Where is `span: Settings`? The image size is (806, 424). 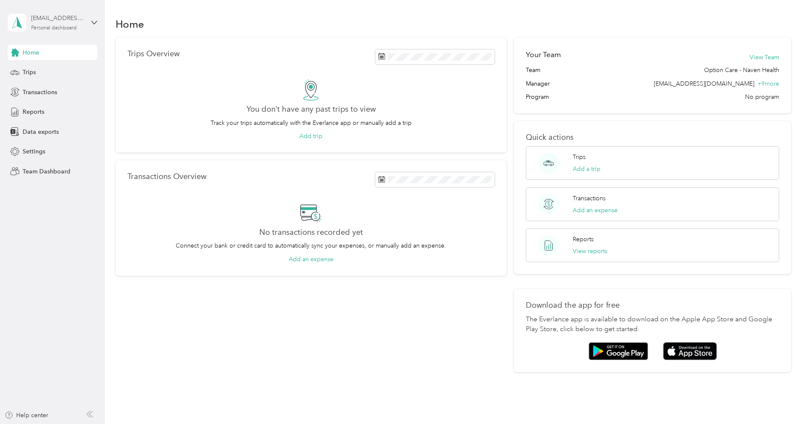
span: Settings is located at coordinates (34, 151).